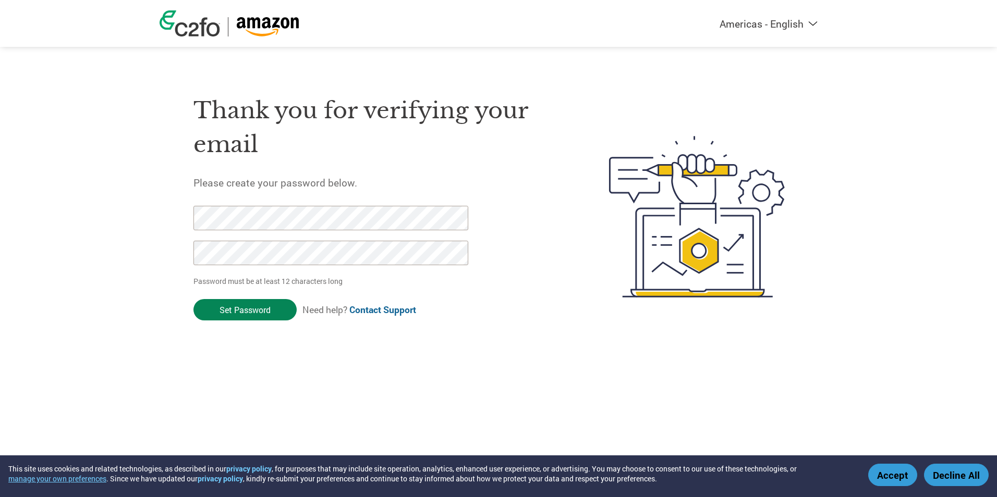 Image resolution: width=997 pixels, height=497 pixels. What do you see at coordinates (190, 23) in the screenshot?
I see `img: c2fo logo` at bounding box center [190, 23].